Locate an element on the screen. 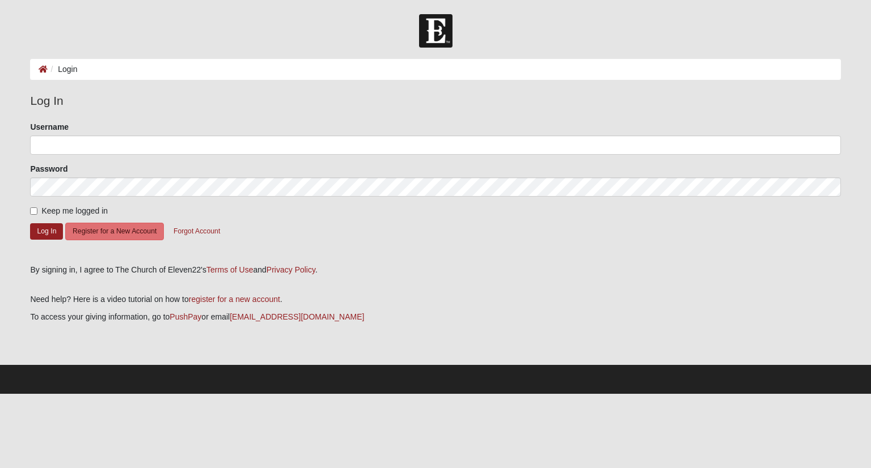 The image size is (871, 468). span: Keep me logged in is located at coordinates (74, 211).